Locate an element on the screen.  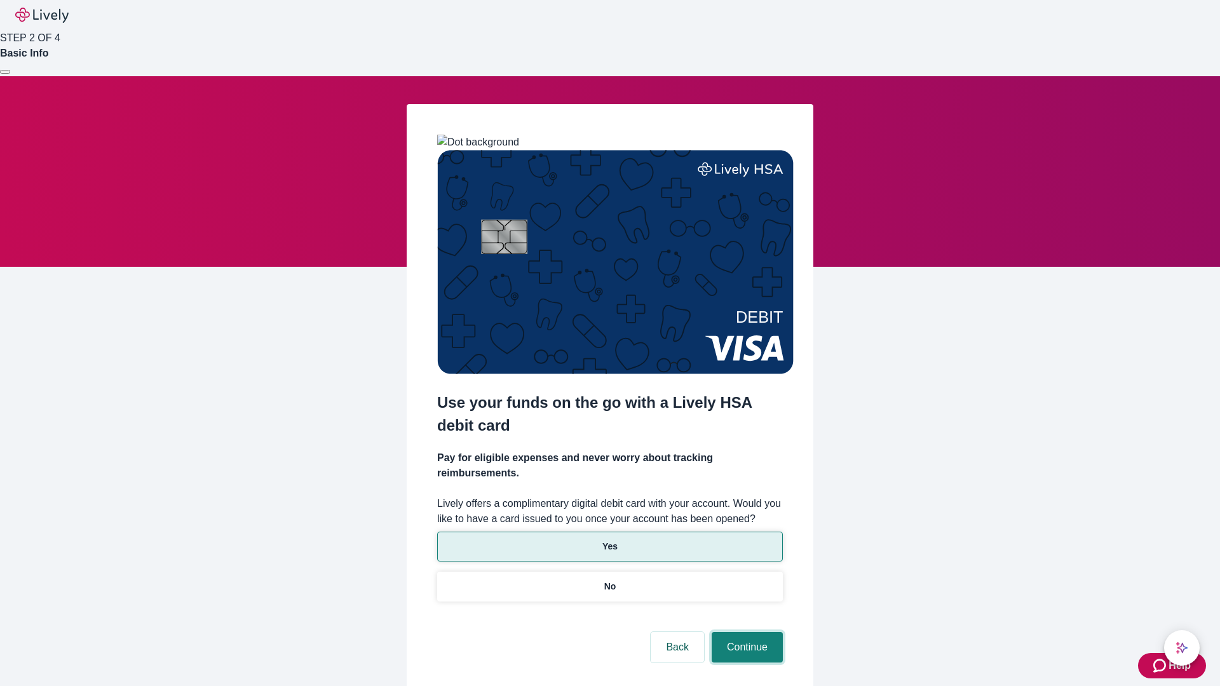
button: Zendesk support iconHelp is located at coordinates (1171, 666).